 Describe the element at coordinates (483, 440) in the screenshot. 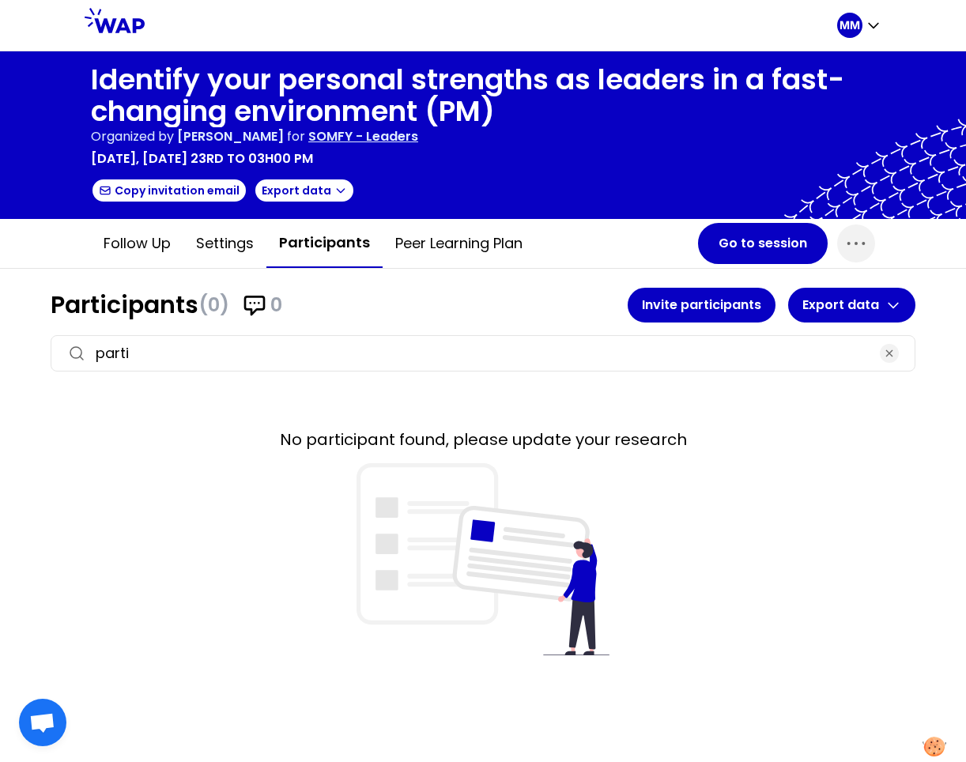

I see `h2: No participant found, please update your research` at that location.